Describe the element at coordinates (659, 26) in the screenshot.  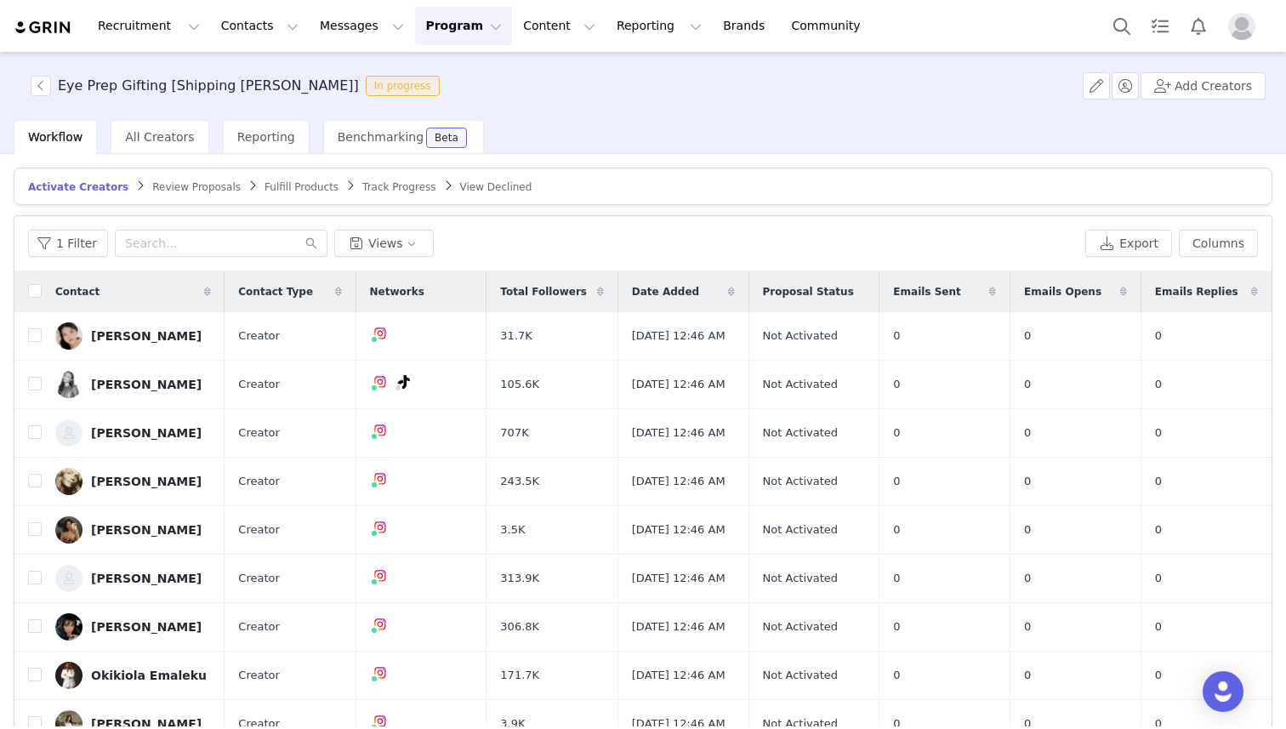
I see `button: Reporting` at that location.